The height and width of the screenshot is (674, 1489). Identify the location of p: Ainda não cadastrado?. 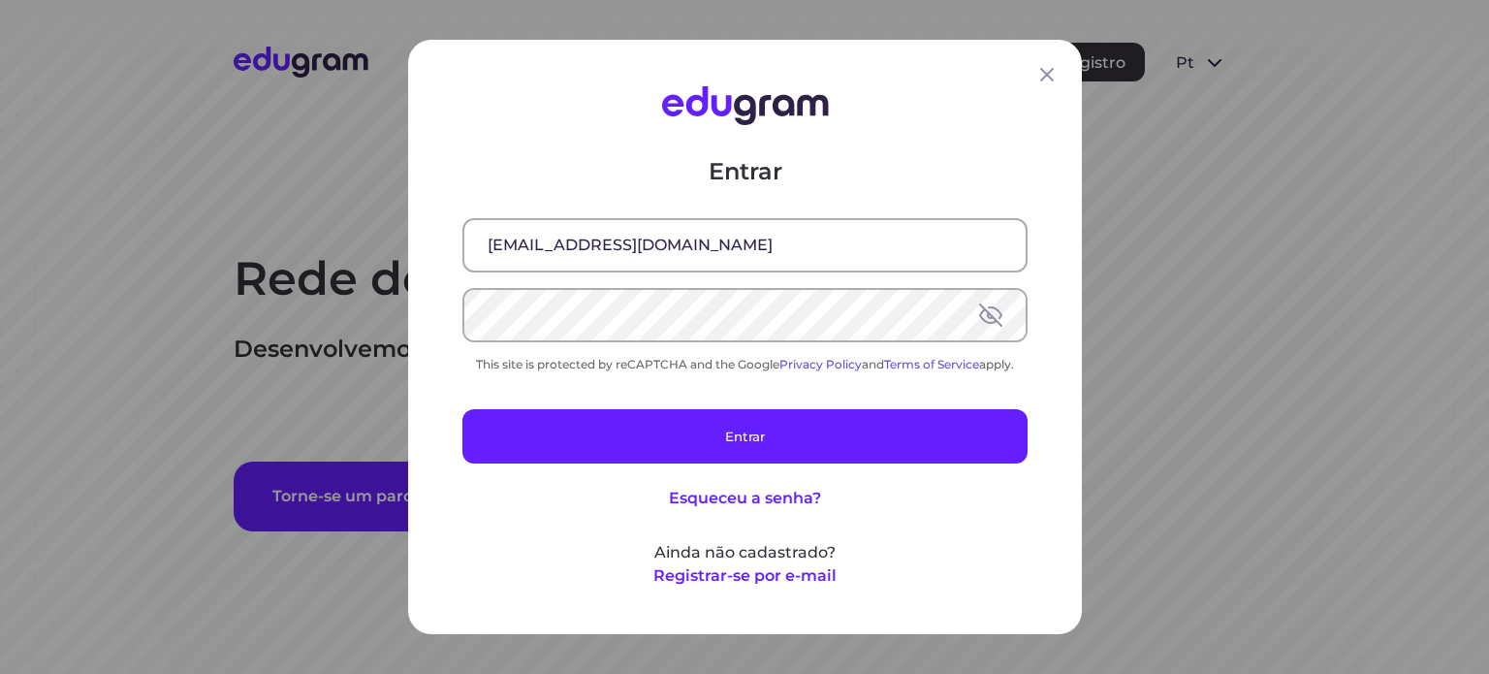
(745, 553).